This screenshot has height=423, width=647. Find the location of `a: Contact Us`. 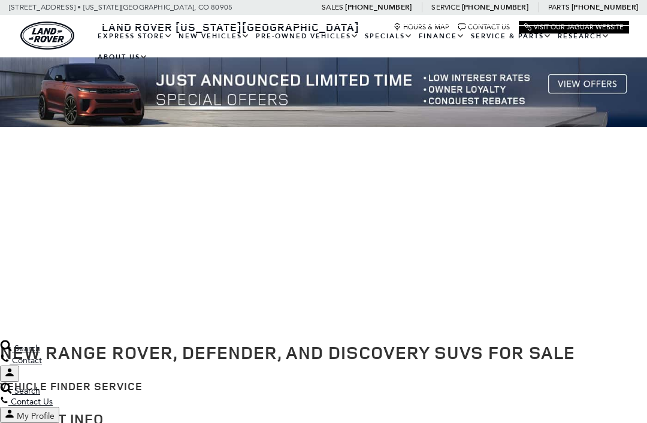

a: Contact Us is located at coordinates (484, 27).